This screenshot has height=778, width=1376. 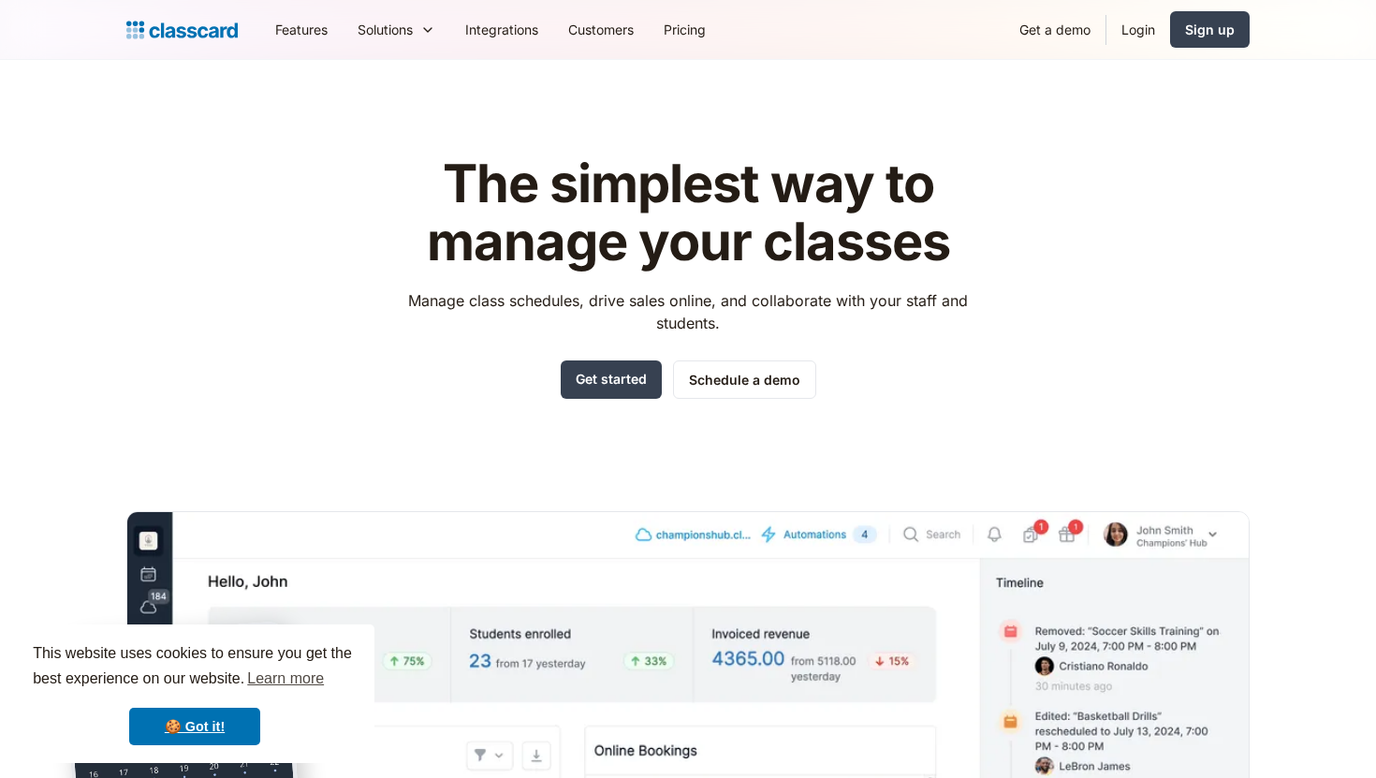 I want to click on a: Features, so click(x=301, y=29).